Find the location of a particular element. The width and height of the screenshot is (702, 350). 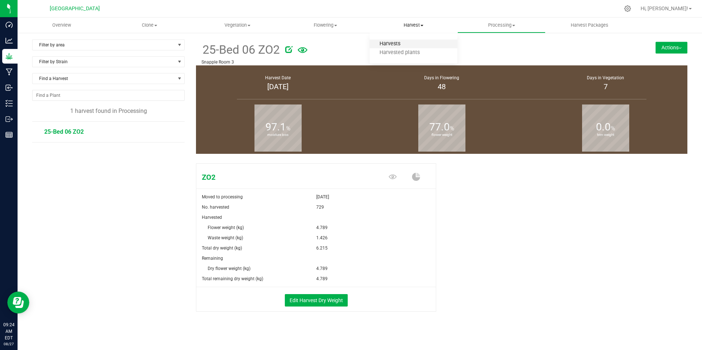

span: Dry flower weight (kg) is located at coordinates (229, 269).